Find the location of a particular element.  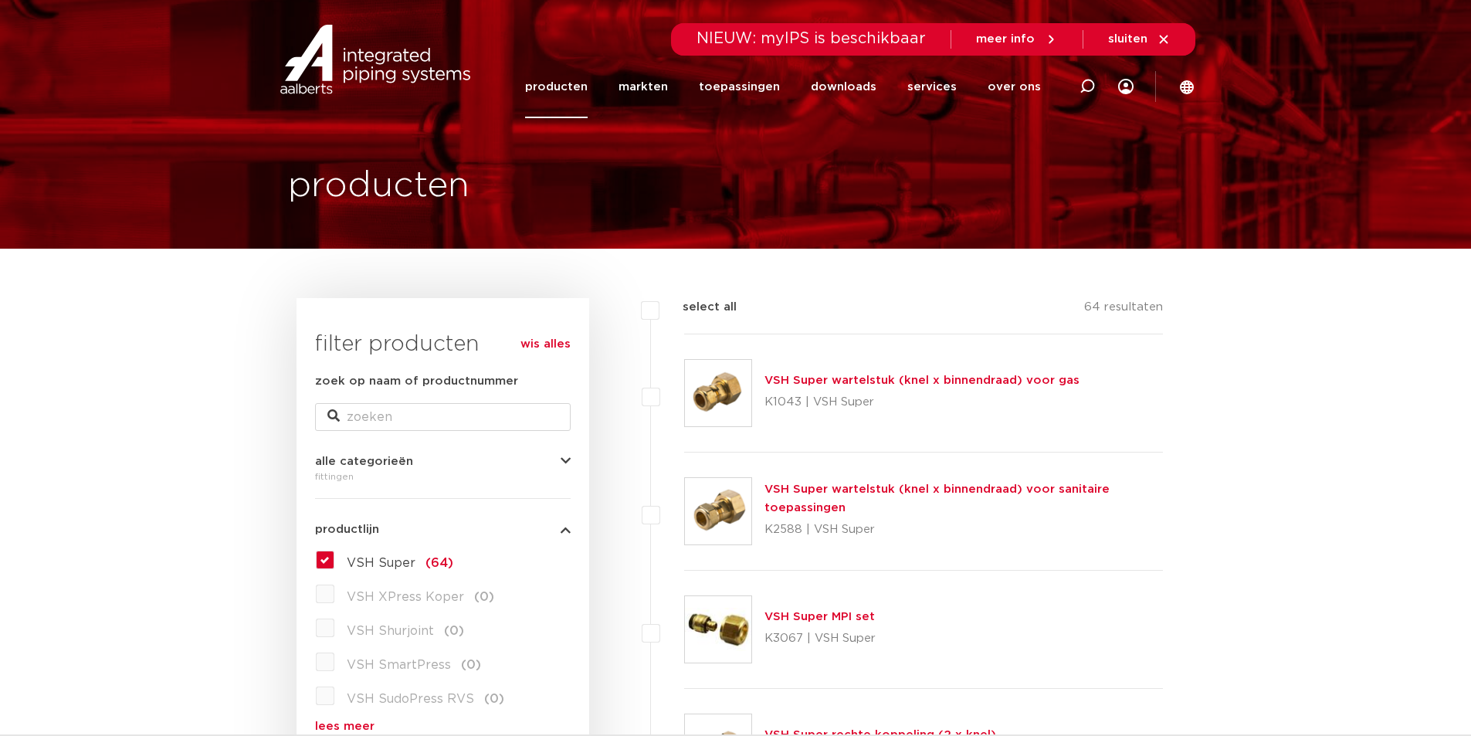

span: productlijn is located at coordinates (347, 529).